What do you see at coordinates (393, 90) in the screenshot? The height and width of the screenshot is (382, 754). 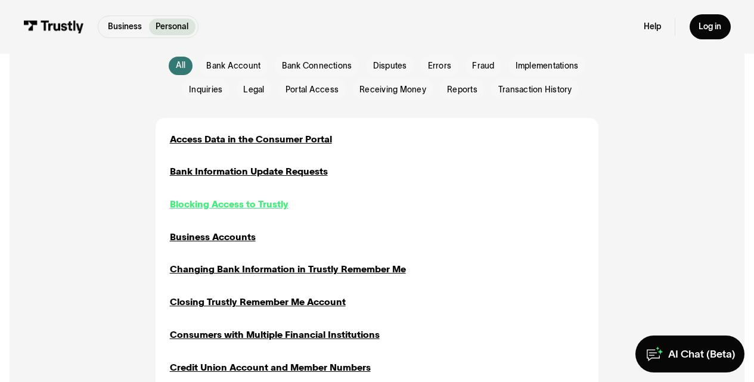 I see `span: Receiving Money` at bounding box center [393, 90].